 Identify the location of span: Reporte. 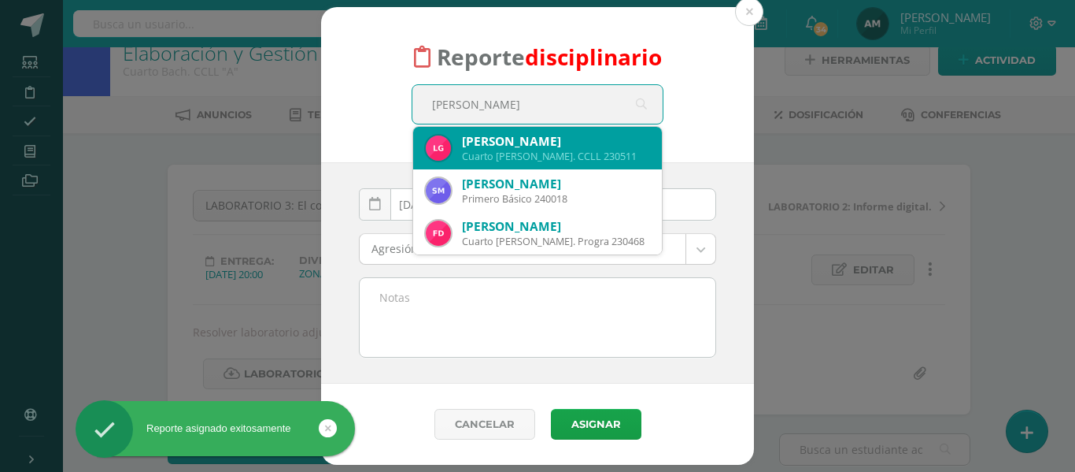
(549, 57).